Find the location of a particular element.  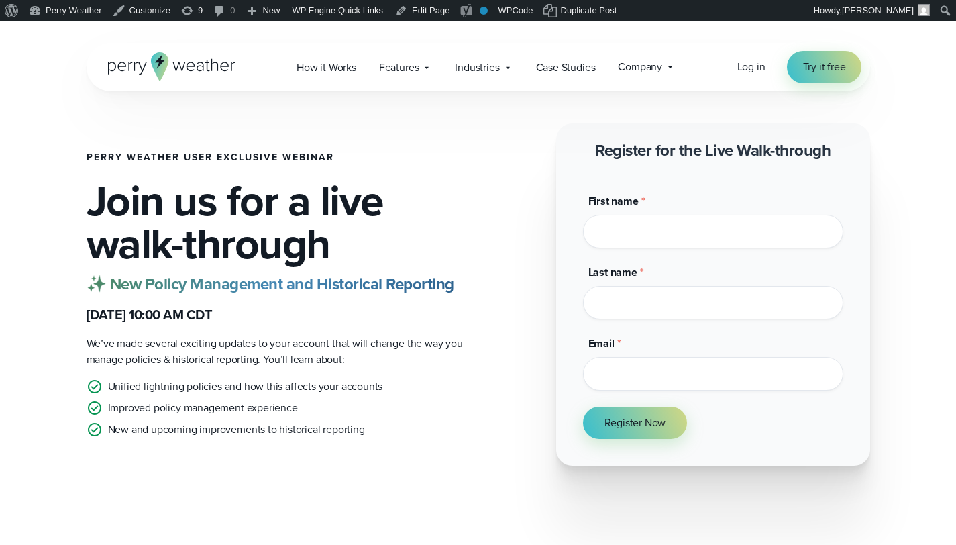

span: Last name is located at coordinates (612, 272).